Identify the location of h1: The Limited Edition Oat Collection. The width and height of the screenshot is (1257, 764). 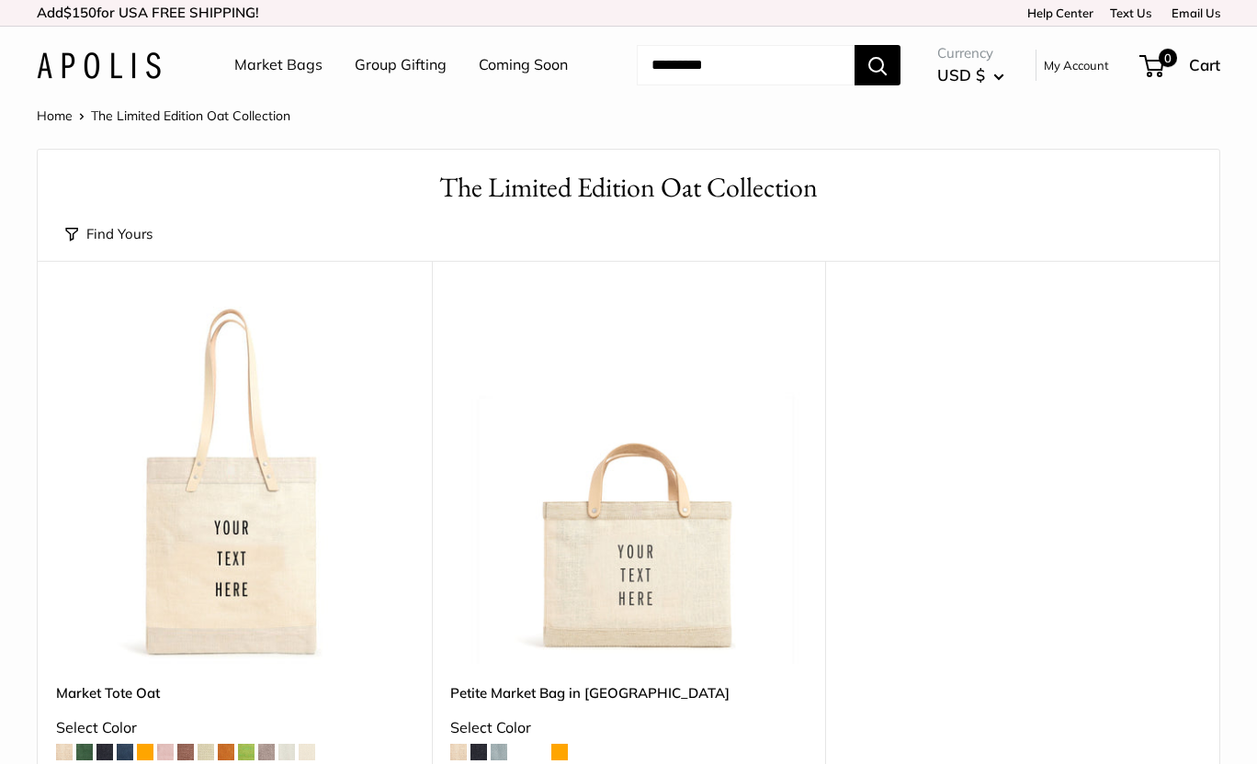
(628, 187).